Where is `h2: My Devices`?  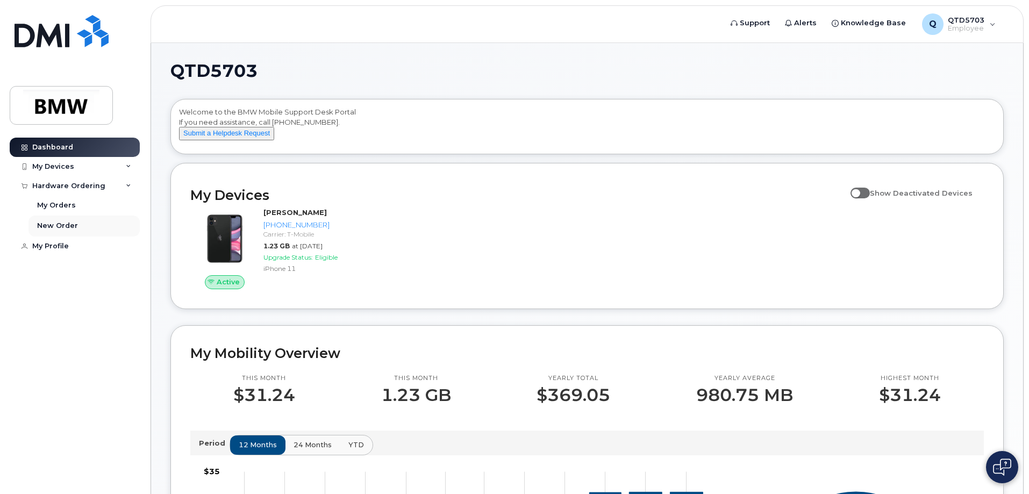
h2: My Devices is located at coordinates (518, 195).